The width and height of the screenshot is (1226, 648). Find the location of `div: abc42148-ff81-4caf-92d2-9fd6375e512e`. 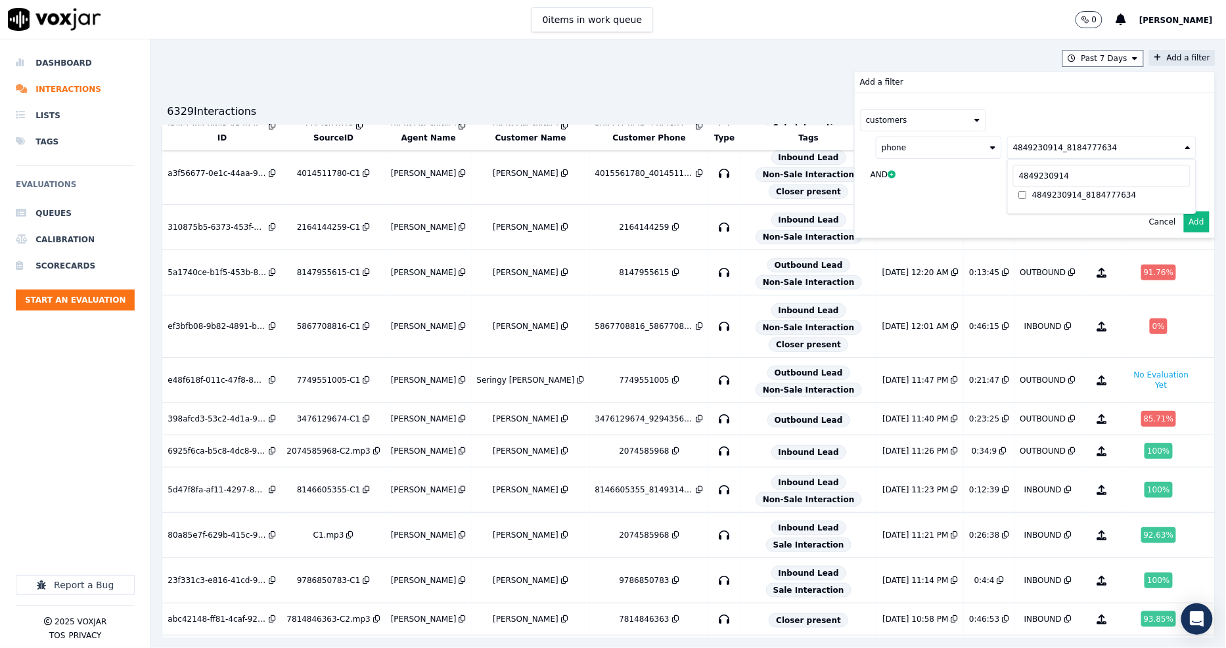

div: abc42148-ff81-4caf-92d2-9fd6375e512e is located at coordinates (217, 619).